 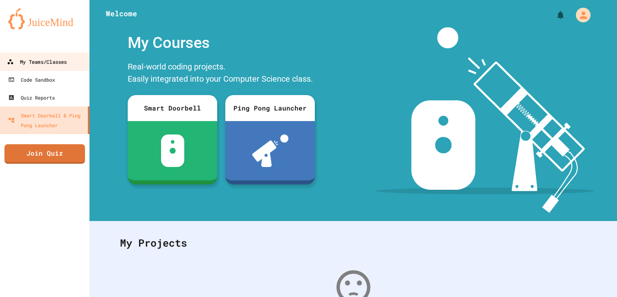 I want to click on div: Ping Pong Launcher, so click(x=270, y=108).